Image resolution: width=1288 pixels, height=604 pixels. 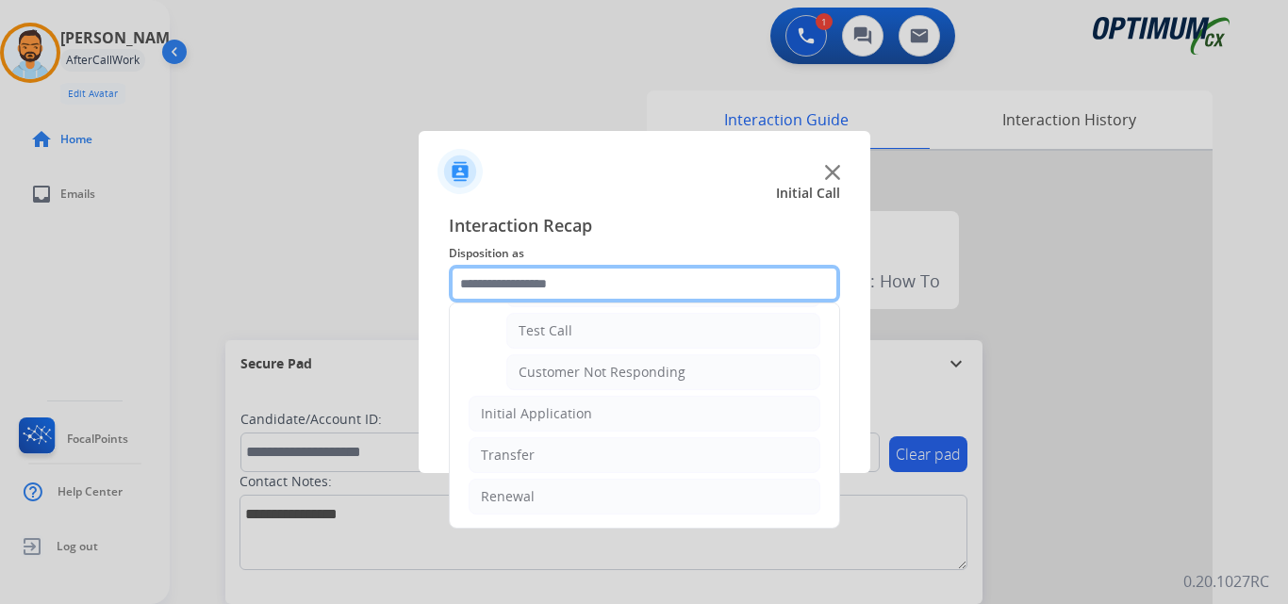 What do you see at coordinates (545, 331) in the screenshot?
I see `div: Test Call` at bounding box center [545, 331].